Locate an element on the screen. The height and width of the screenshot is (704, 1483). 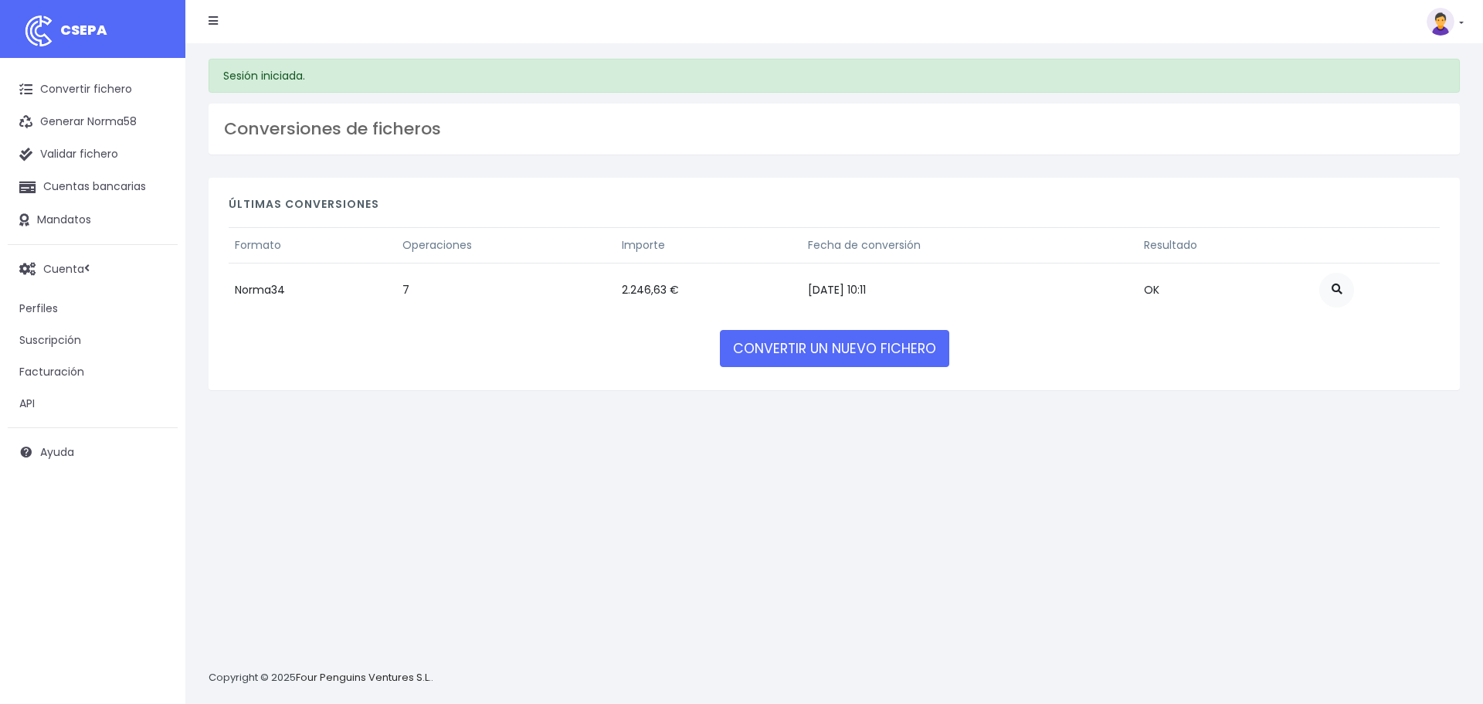
h4: Últimas conversiones is located at coordinates (834, 208).